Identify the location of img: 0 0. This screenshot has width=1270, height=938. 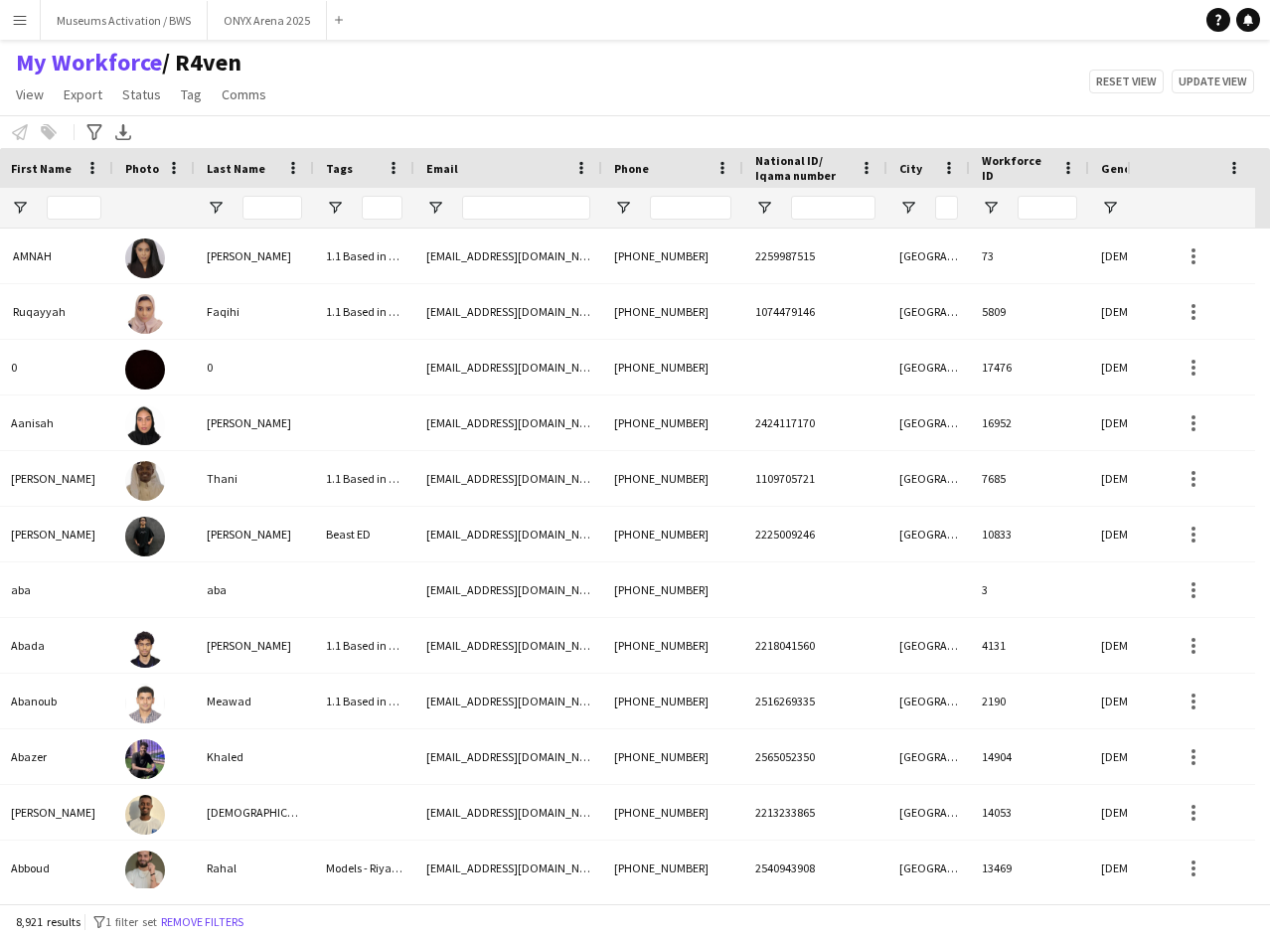
(145, 370).